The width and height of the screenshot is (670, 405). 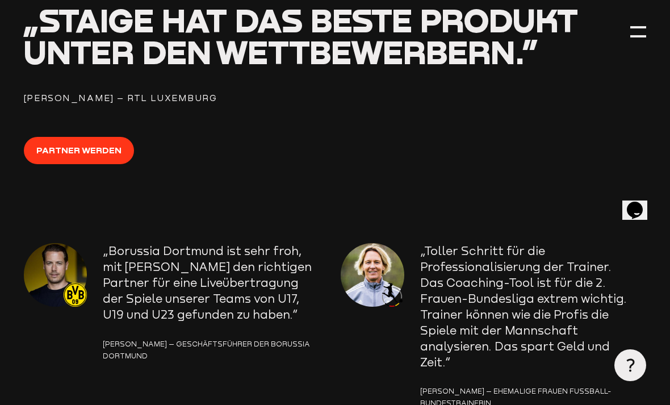 What do you see at coordinates (79, 150) in the screenshot?
I see `span: Partner werden` at bounding box center [79, 150].